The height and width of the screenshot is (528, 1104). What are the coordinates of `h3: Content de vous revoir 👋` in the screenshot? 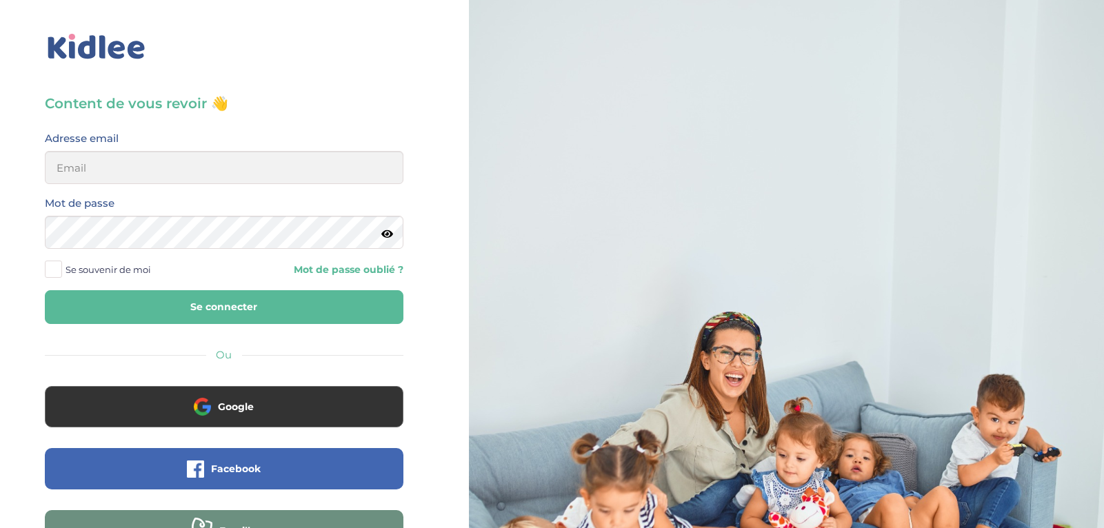 It's located at (224, 103).